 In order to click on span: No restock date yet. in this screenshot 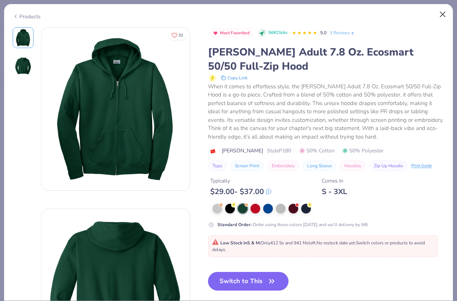, I will do `click(336, 243)`.